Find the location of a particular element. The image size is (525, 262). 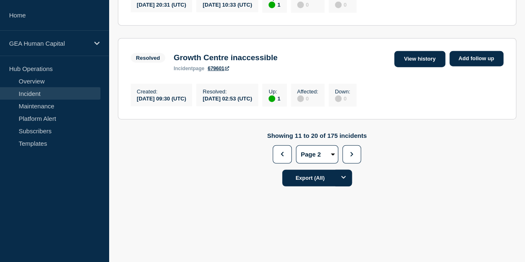

h3: Growth Centre inaccessible is located at coordinates (225, 58).